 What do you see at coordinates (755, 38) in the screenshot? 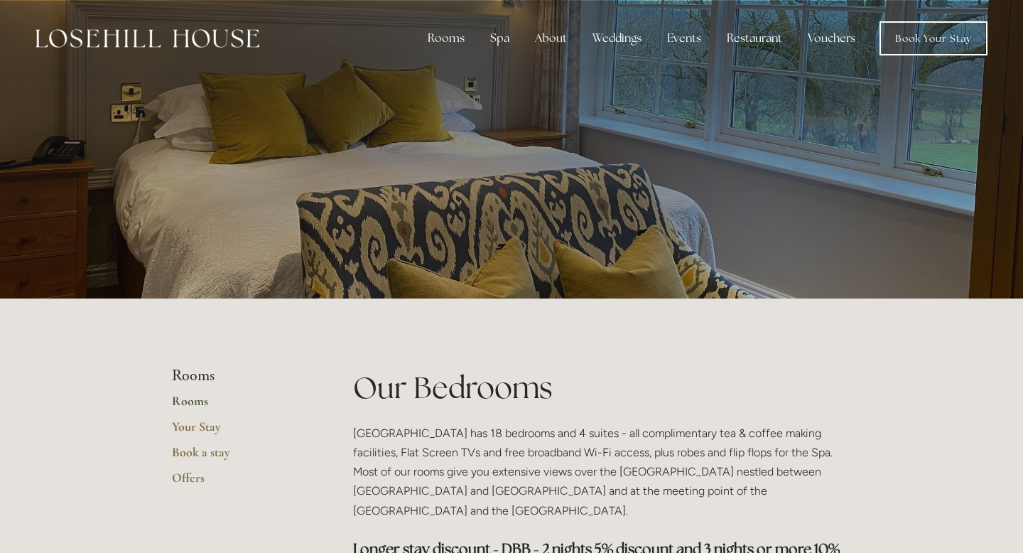
I see `div: Restaurant` at bounding box center [755, 38].